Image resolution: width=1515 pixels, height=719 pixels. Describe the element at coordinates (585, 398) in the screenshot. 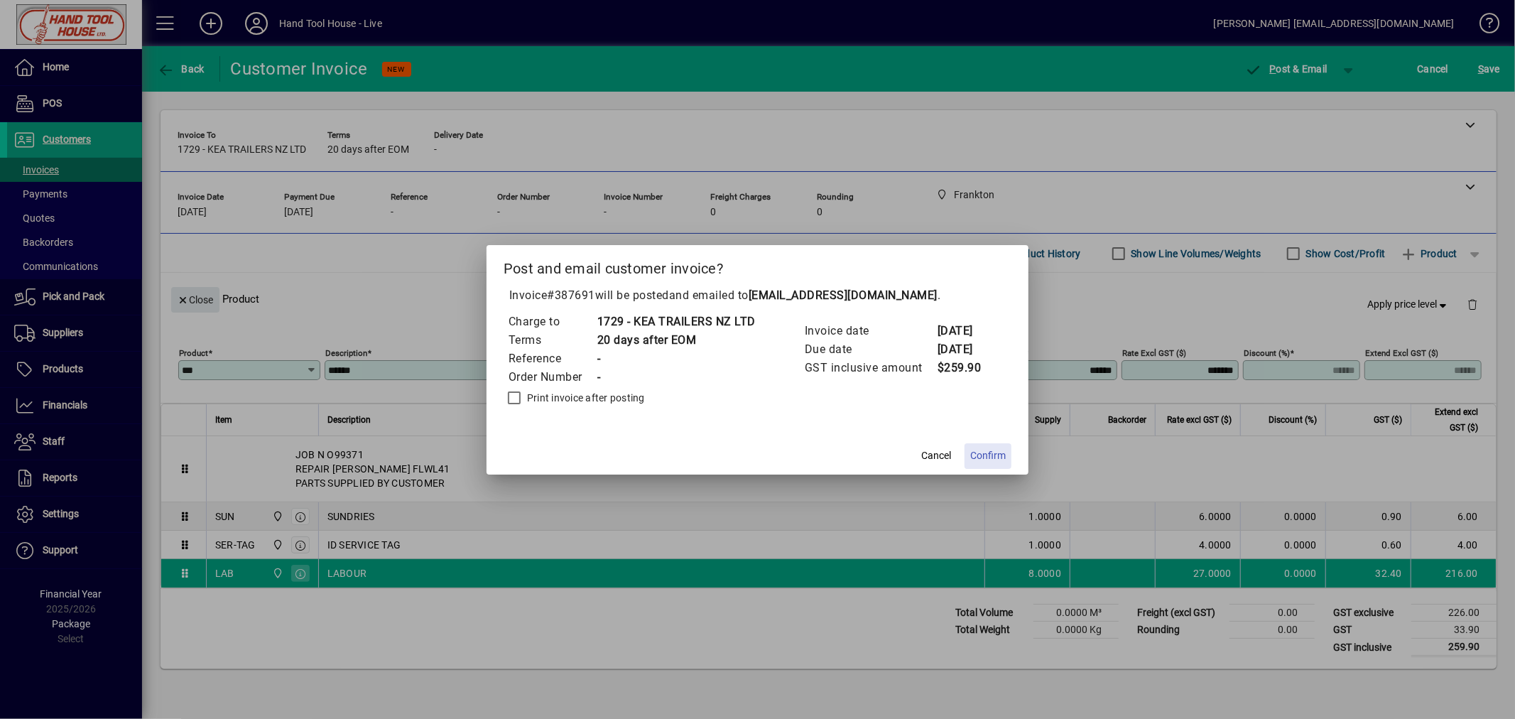

I see `label: Print invoice after posting` at that location.